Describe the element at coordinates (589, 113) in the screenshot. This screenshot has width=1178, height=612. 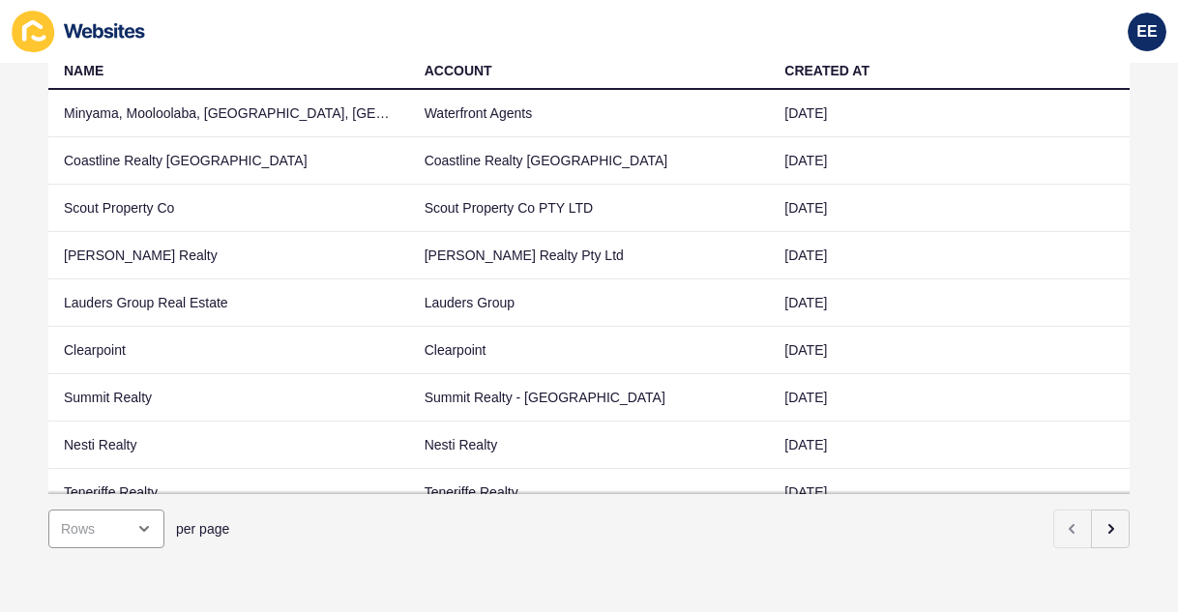
I see `td: Waterfront Agents` at that location.